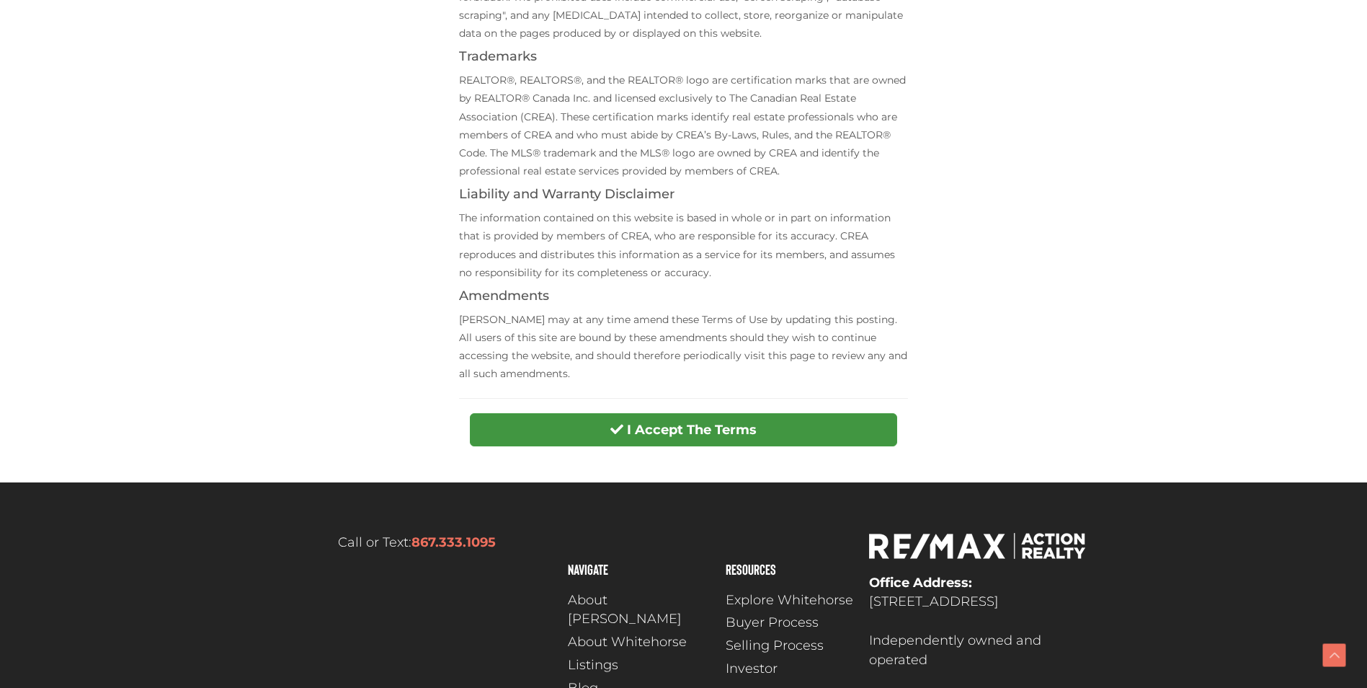 This screenshot has width=1367, height=688. Describe the element at coordinates (639, 641) in the screenshot. I see `a: About Whitehorse` at that location.